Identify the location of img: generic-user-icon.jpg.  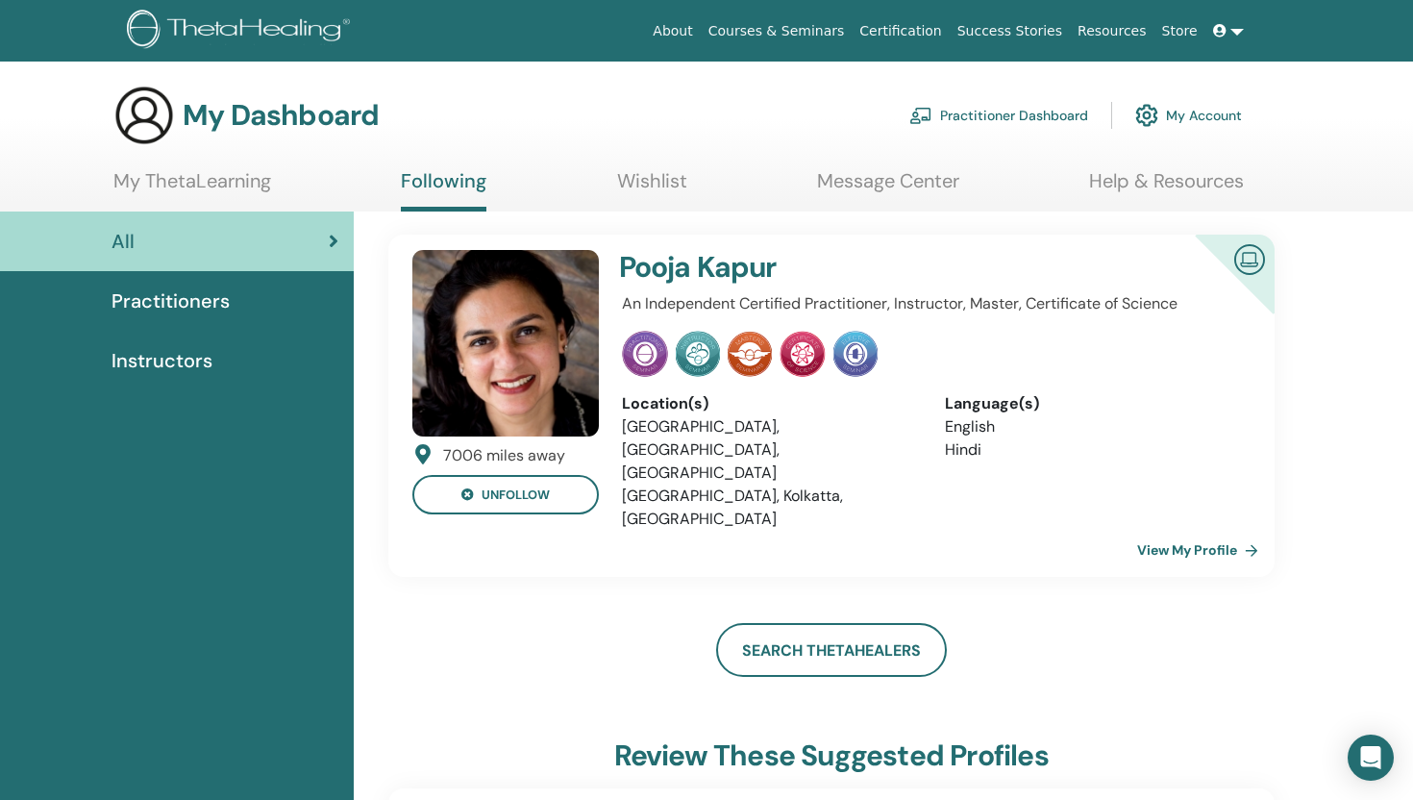
(144, 115).